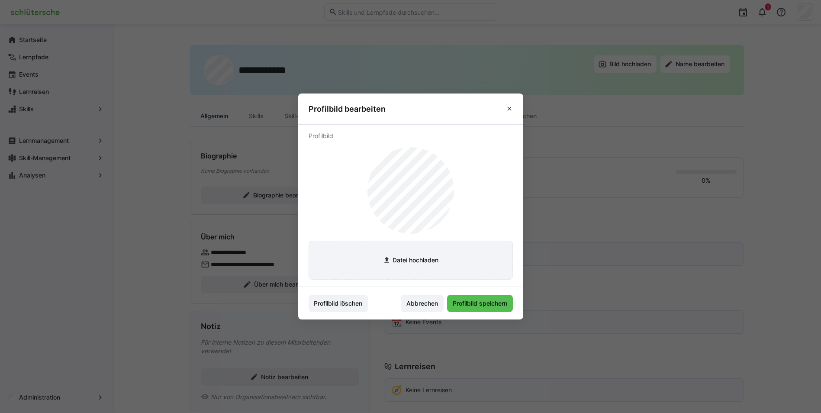 The height and width of the screenshot is (413, 821). I want to click on span: Profilbild löschen, so click(338, 304).